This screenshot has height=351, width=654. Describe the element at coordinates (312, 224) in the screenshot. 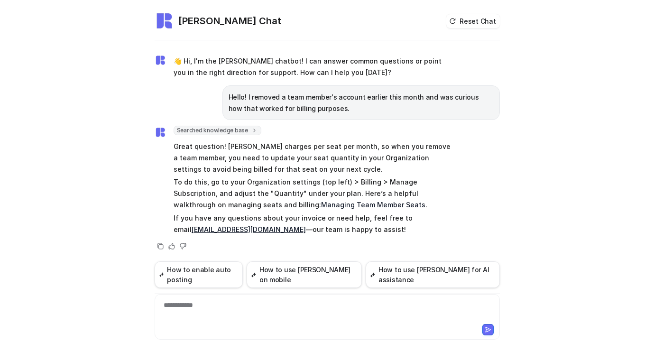

I see `p: If you have any questions about your invoice or need help, feel free to email —our team is happy ...` at that location.